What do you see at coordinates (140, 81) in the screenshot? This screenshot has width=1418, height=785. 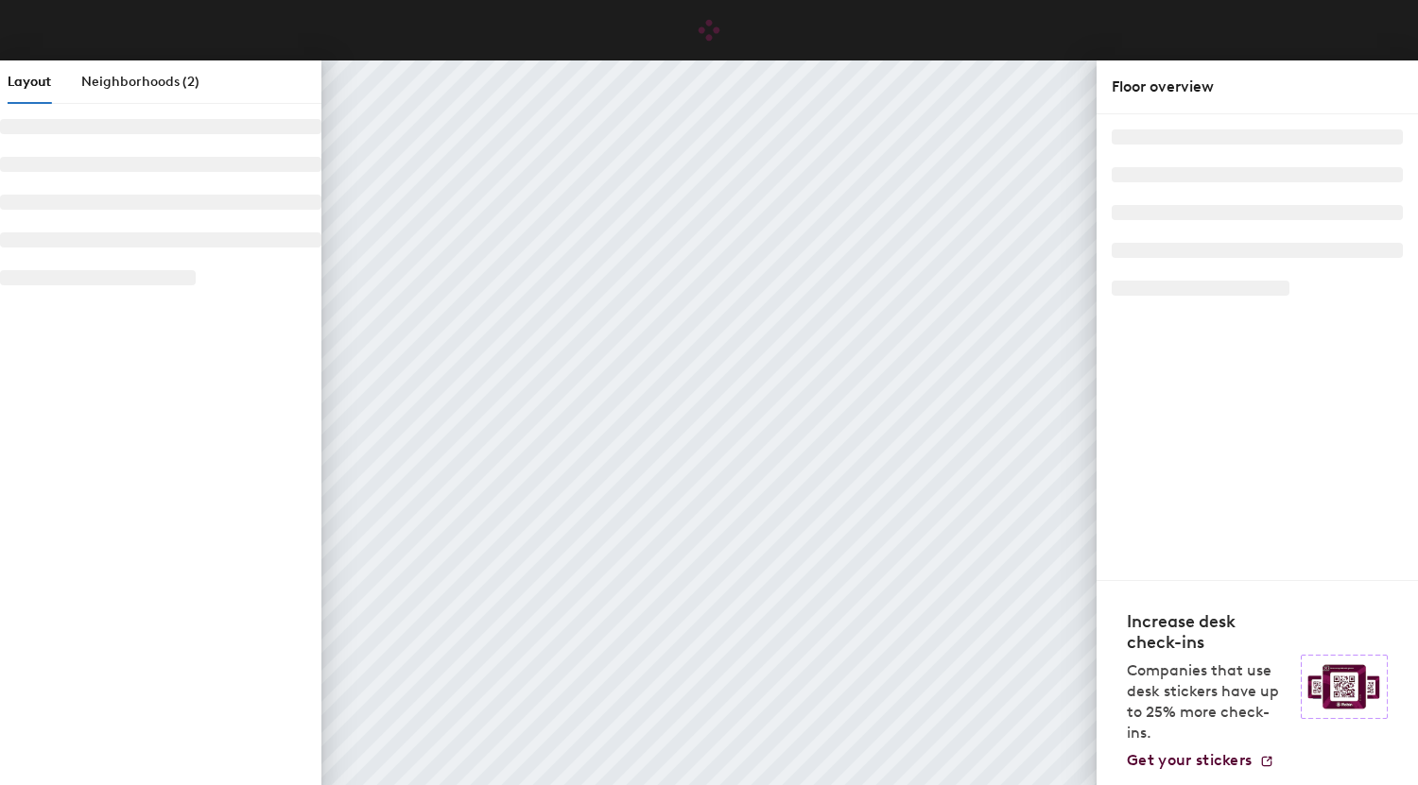 I see `span: Neighborhoods (2)` at bounding box center [140, 81].